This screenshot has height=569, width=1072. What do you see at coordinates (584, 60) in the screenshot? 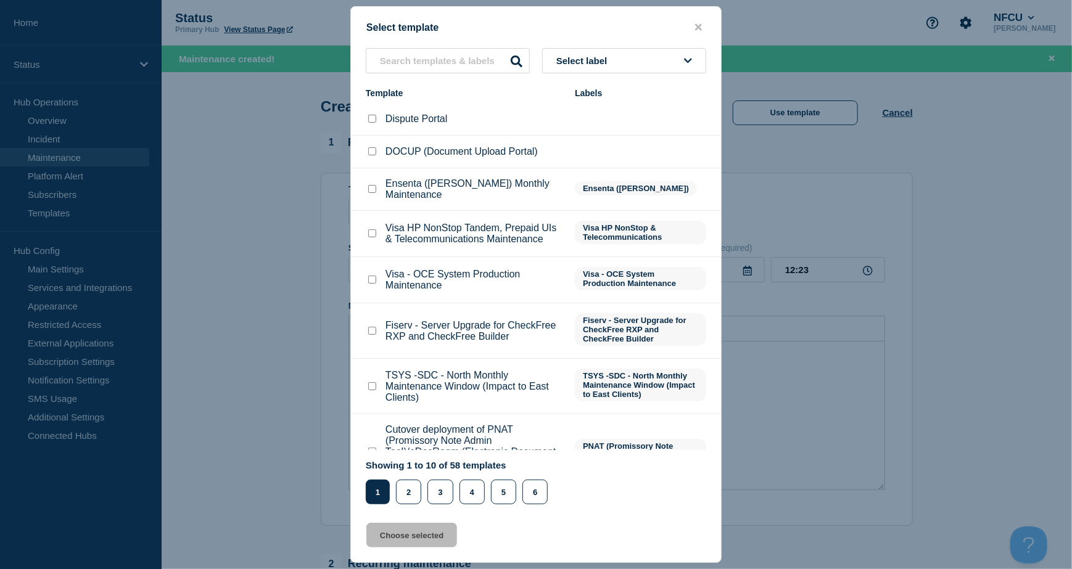
I see `span: Select label` at bounding box center [584, 60].